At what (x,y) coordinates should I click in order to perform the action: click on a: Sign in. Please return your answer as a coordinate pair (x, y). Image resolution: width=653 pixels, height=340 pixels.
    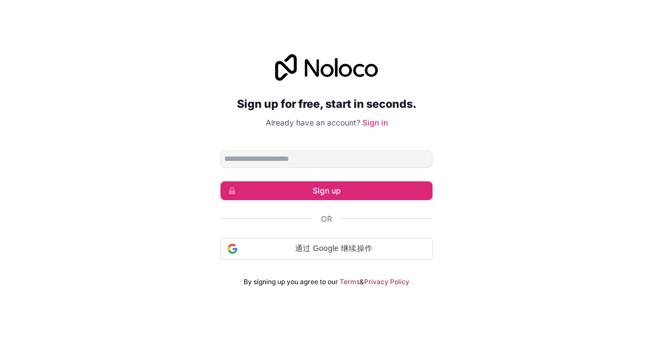
    Looking at the image, I should click on (375, 122).